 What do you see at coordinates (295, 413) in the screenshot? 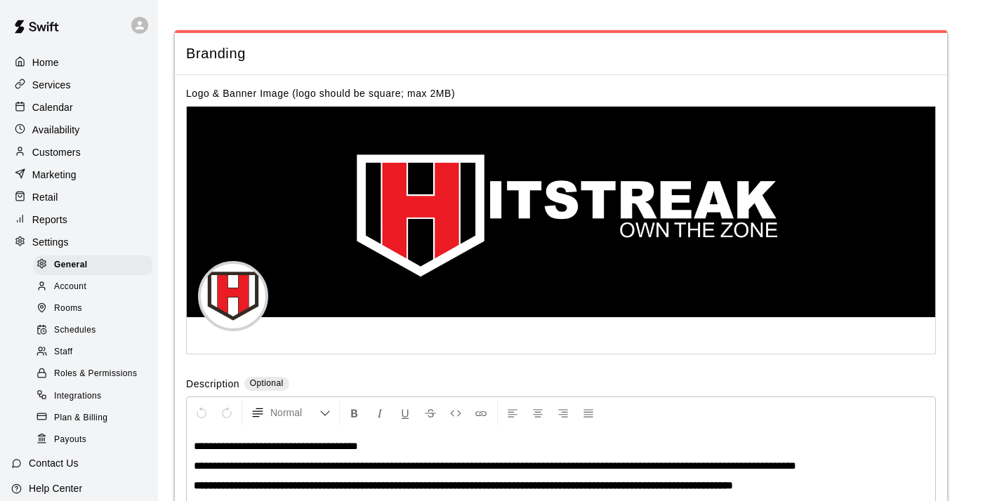
I see `span: Normal` at bounding box center [295, 413].